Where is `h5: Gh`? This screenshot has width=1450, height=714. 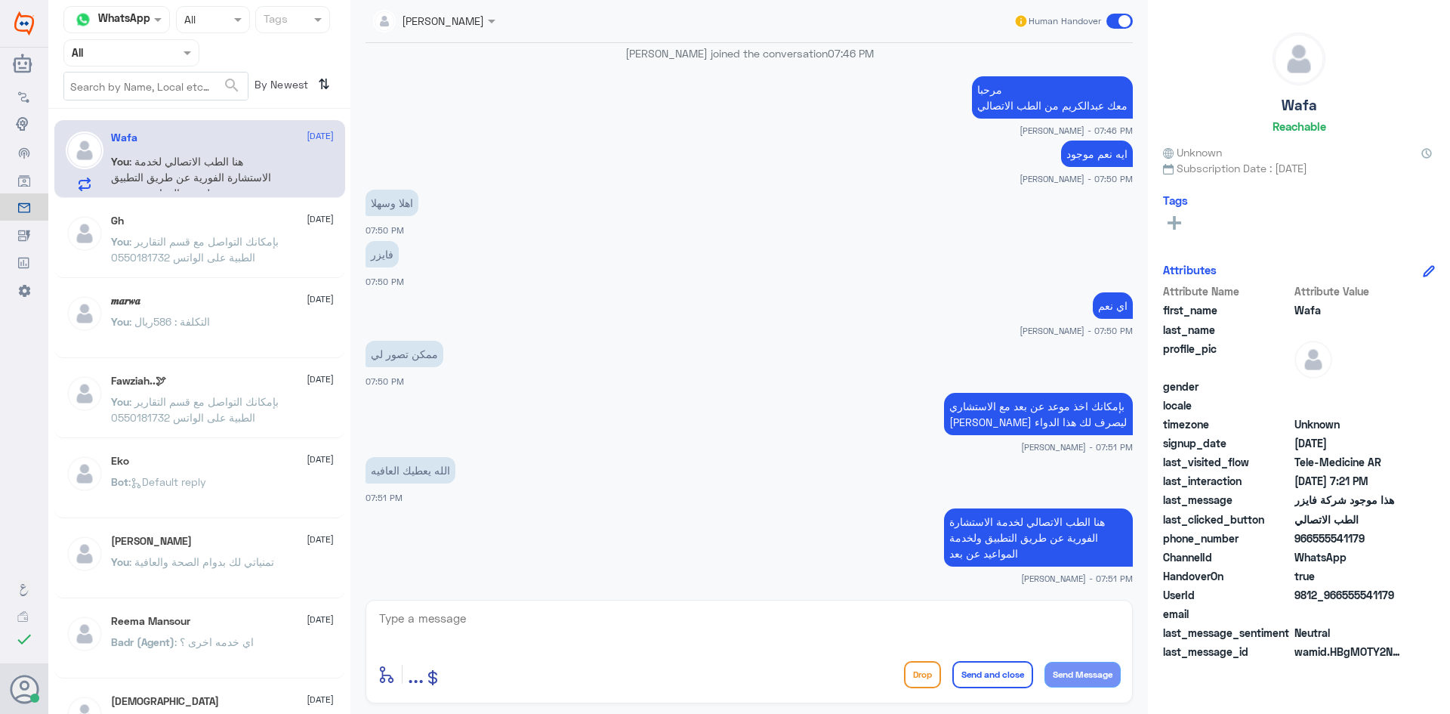 h5: Gh is located at coordinates (117, 221).